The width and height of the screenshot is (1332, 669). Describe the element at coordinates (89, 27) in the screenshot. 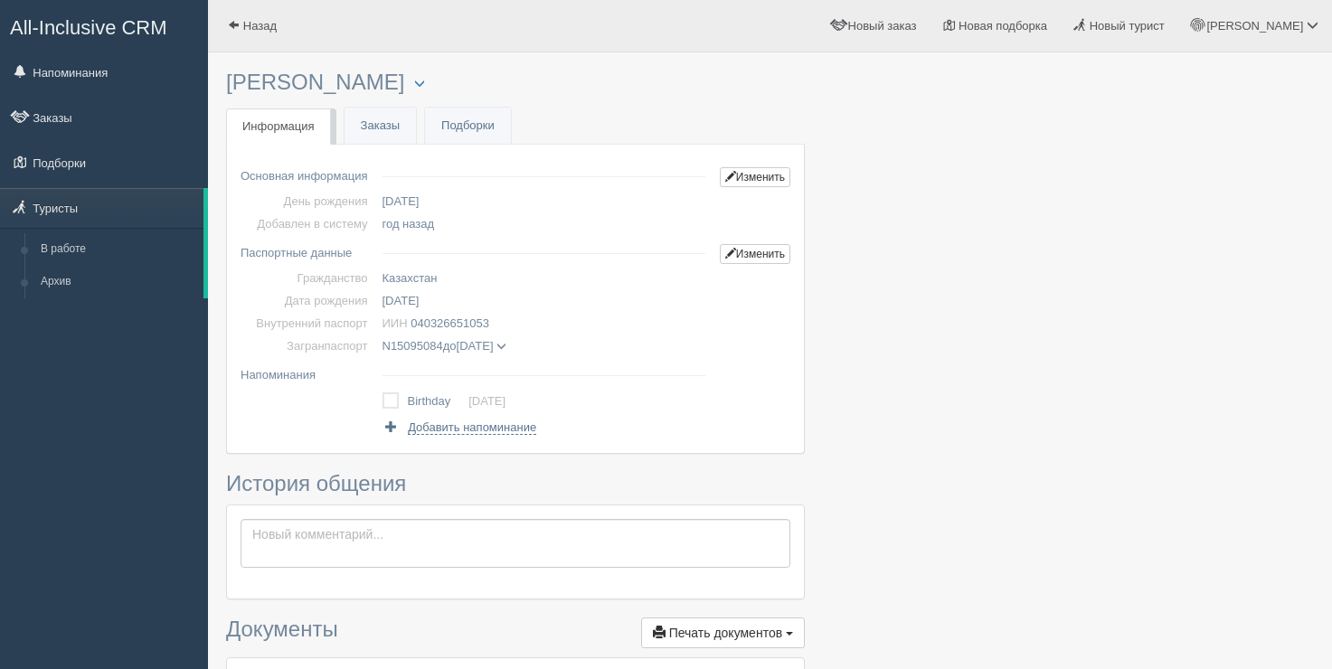

I see `span: All-Inclusive CRM` at that location.